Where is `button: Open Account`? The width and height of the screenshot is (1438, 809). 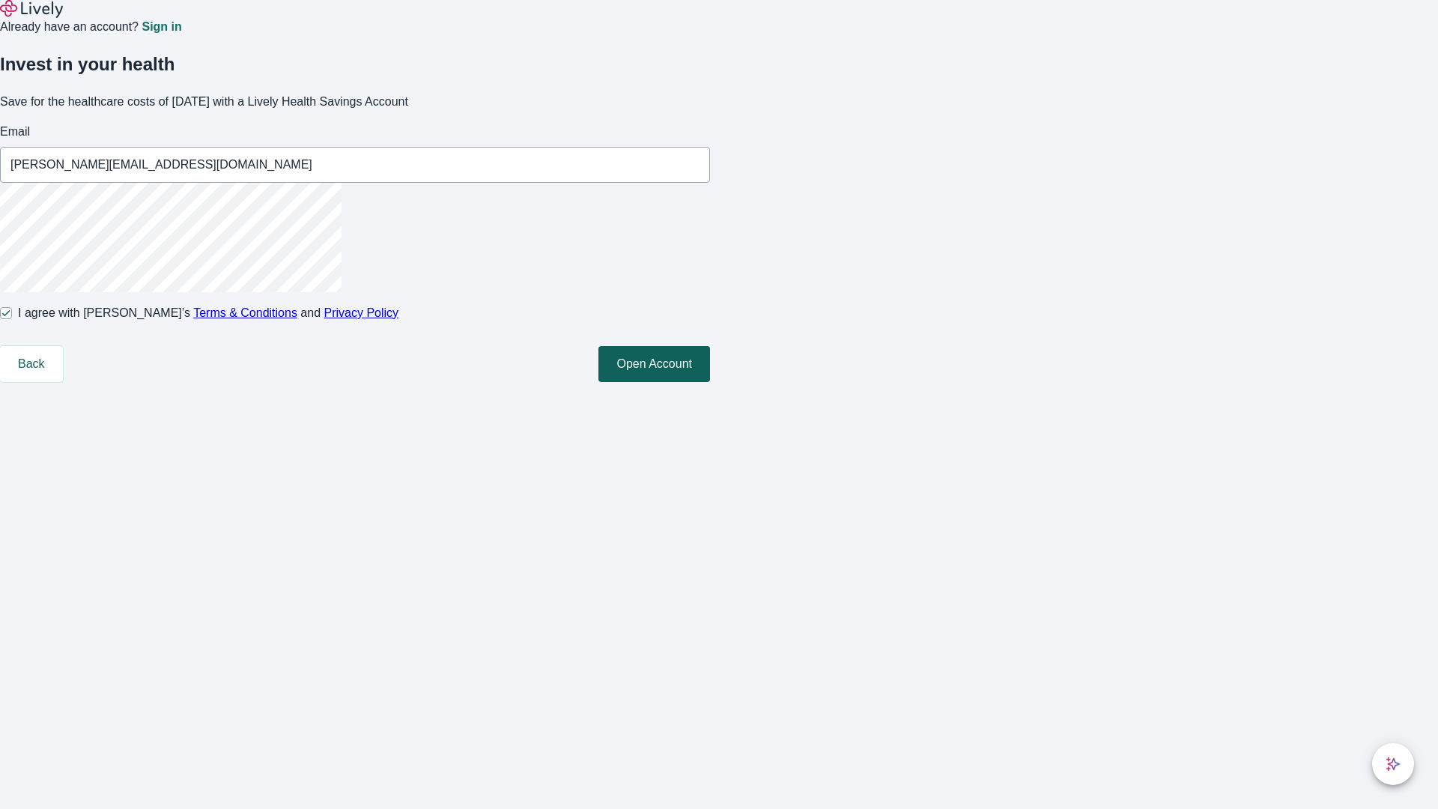
button: Open Account is located at coordinates (654, 364).